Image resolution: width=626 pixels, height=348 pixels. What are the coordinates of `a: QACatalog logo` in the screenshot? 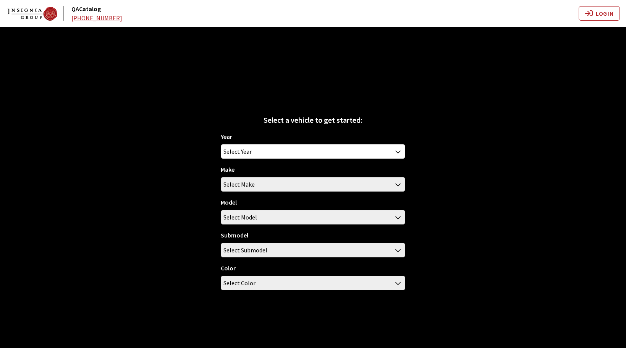 It's located at (39, 13).